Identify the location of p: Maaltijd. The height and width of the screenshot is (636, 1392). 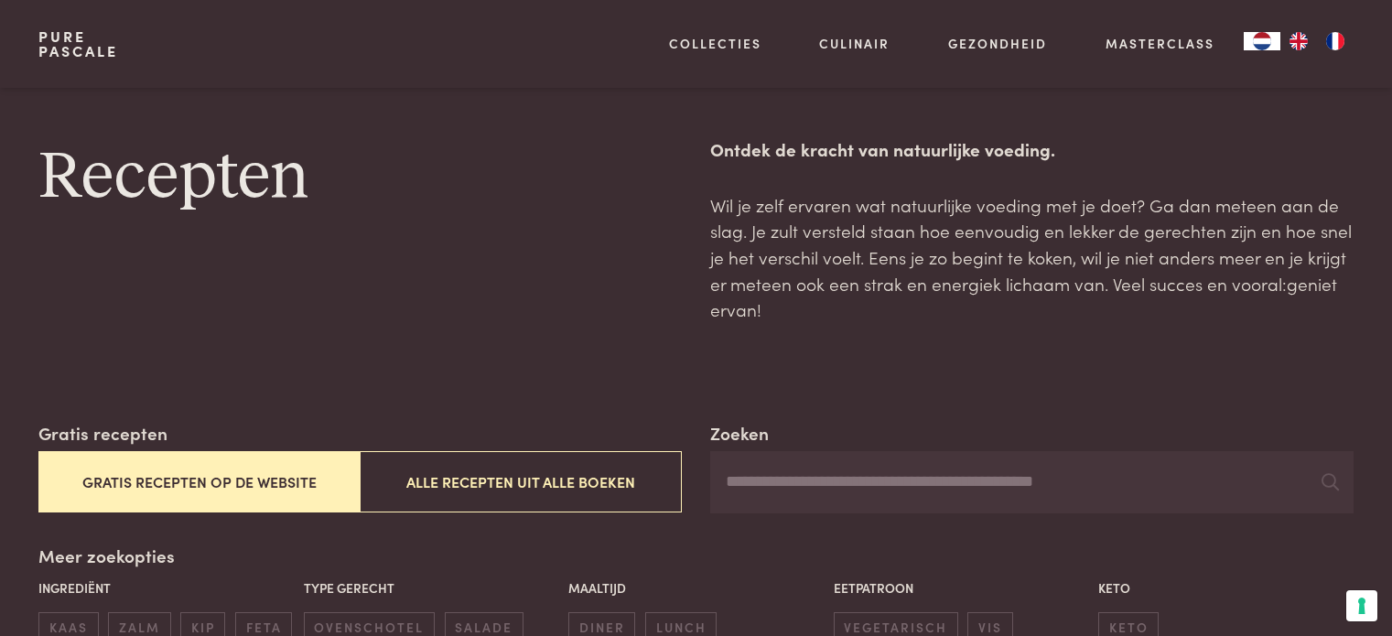
(696, 588).